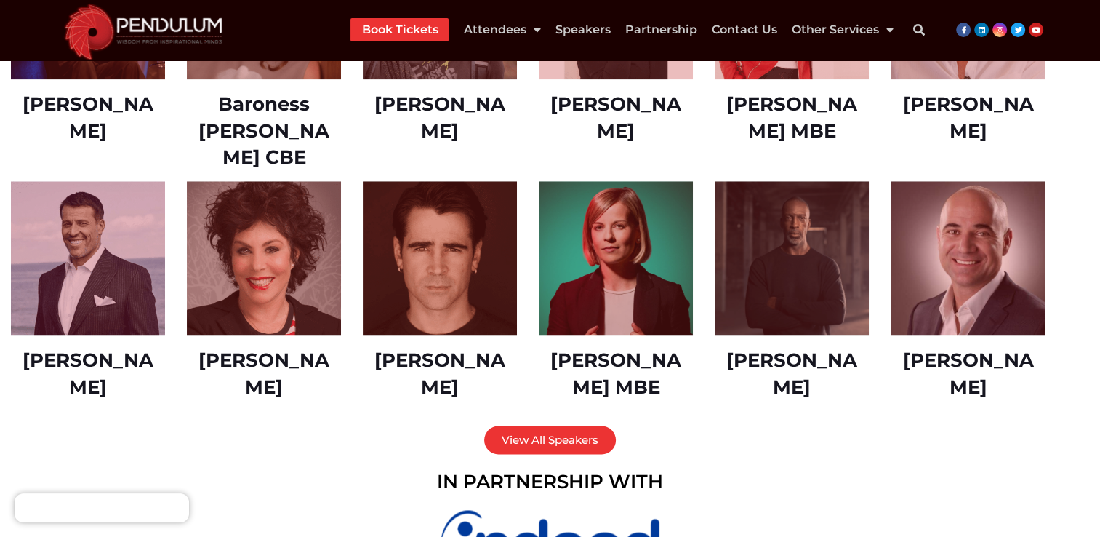 This screenshot has width=1100, height=537. What do you see at coordinates (550, 439) in the screenshot?
I see `a: View All Speakers` at bounding box center [550, 439].